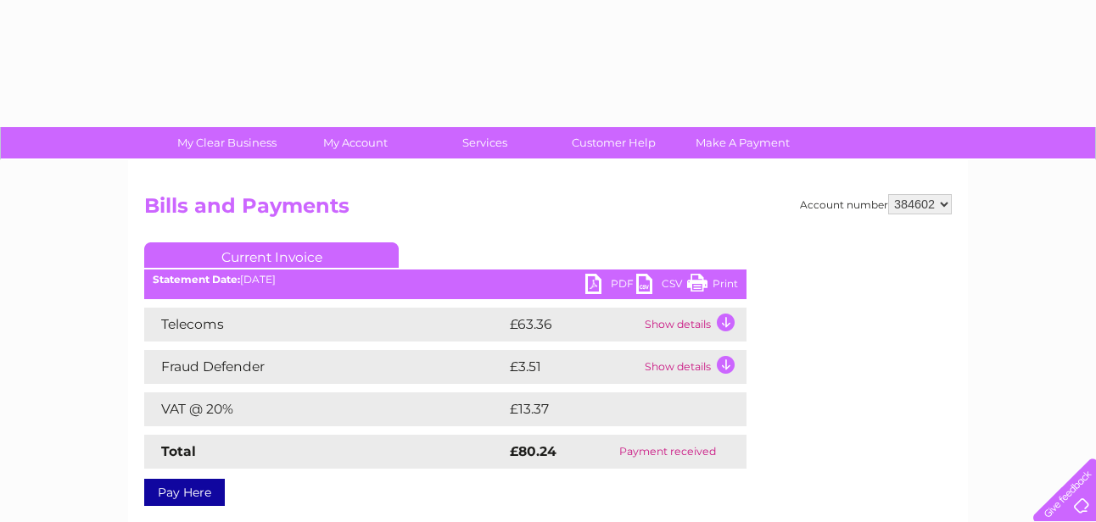  I want to click on a: Pay Here, so click(184, 493).